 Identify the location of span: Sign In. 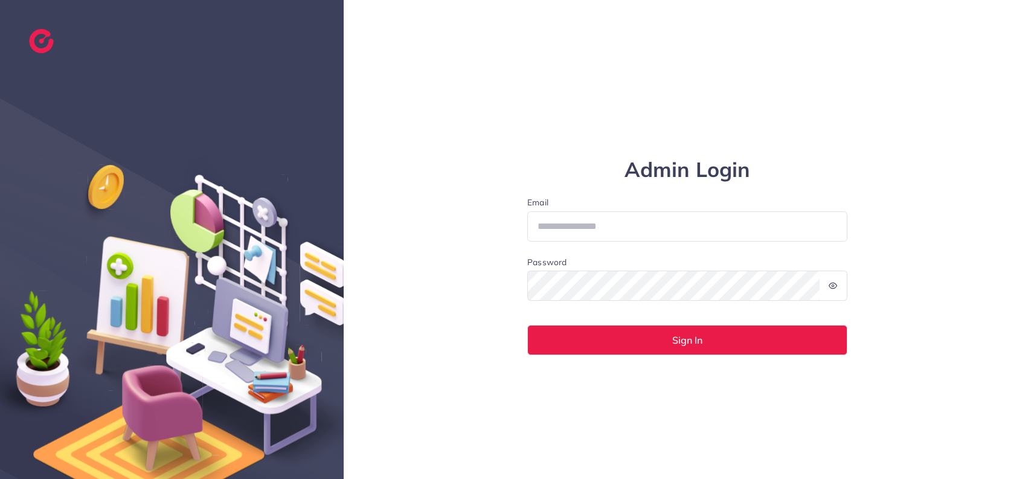
(687, 340).